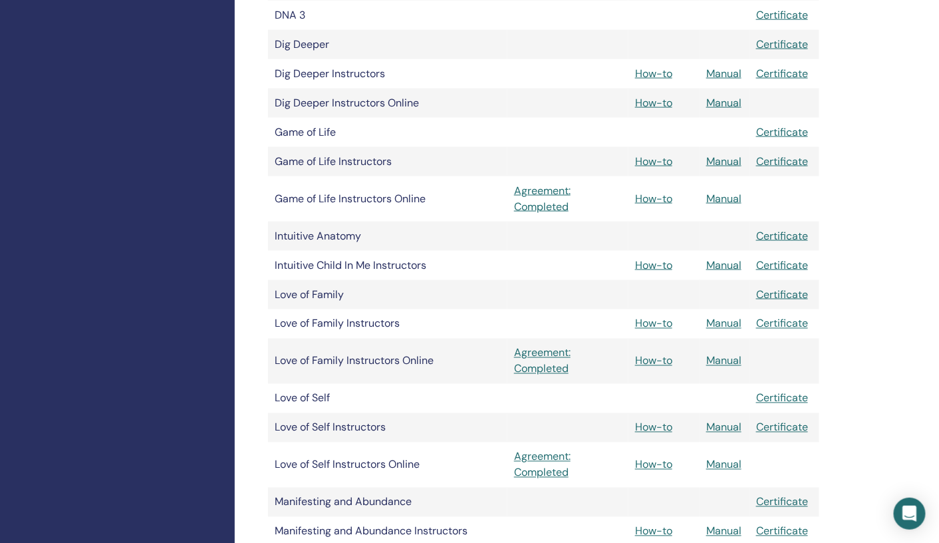 The image size is (939, 543). What do you see at coordinates (388, 15) in the screenshot?
I see `td: DNA 3` at bounding box center [388, 15].